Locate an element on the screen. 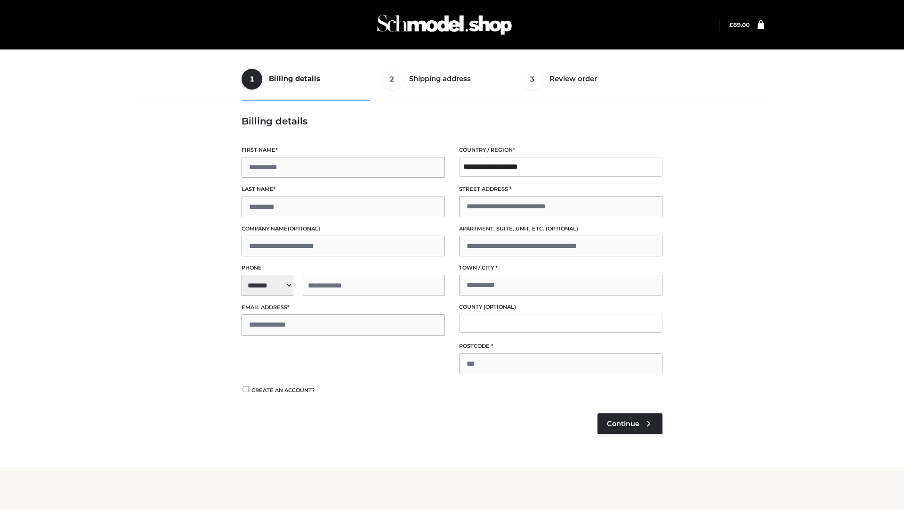 The height and width of the screenshot is (509, 904). bdi: 89.00 is located at coordinates (739, 24).